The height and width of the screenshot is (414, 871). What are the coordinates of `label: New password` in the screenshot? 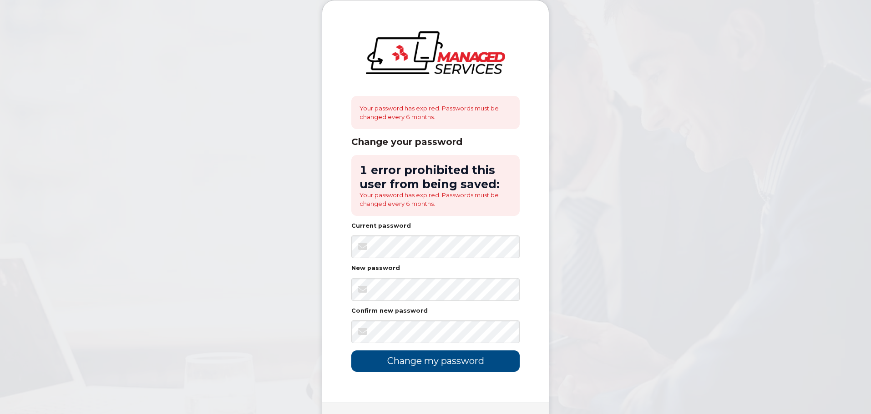 It's located at (375, 268).